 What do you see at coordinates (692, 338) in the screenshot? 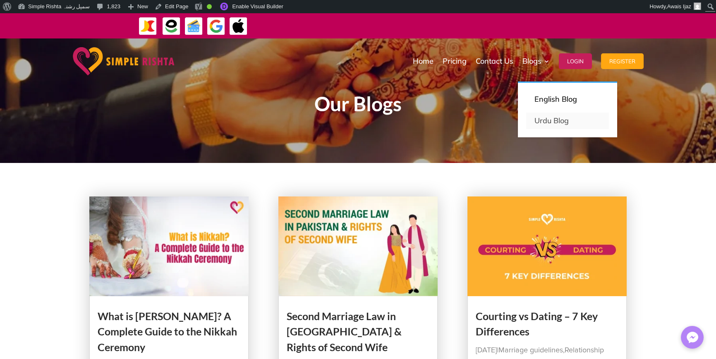
I see `img: Messenger` at bounding box center [692, 338].